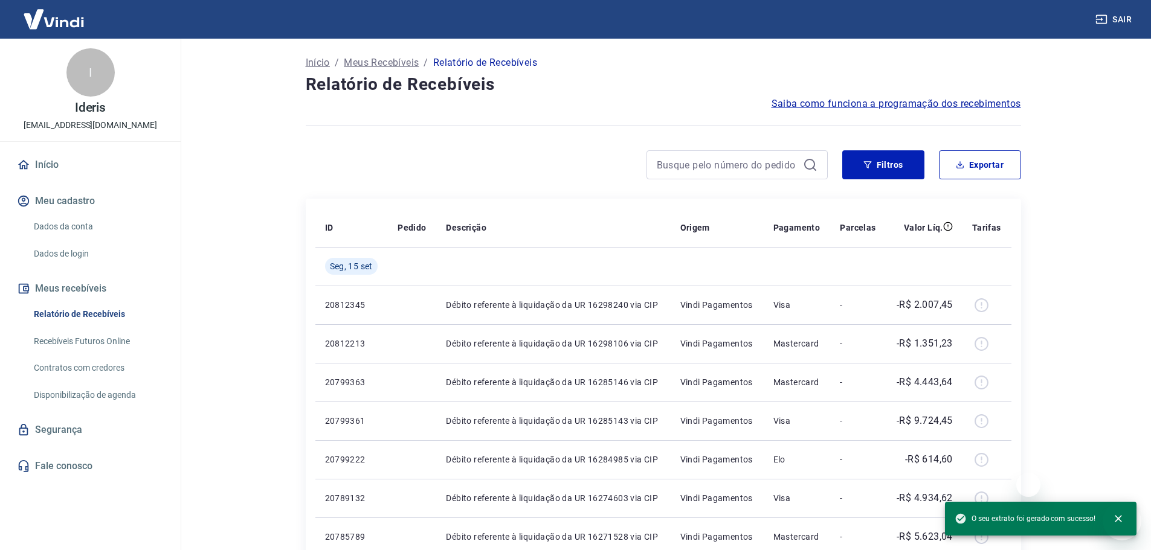 This screenshot has height=550, width=1151. Describe the element at coordinates (90, 466) in the screenshot. I see `a: Fale conosco` at that location.